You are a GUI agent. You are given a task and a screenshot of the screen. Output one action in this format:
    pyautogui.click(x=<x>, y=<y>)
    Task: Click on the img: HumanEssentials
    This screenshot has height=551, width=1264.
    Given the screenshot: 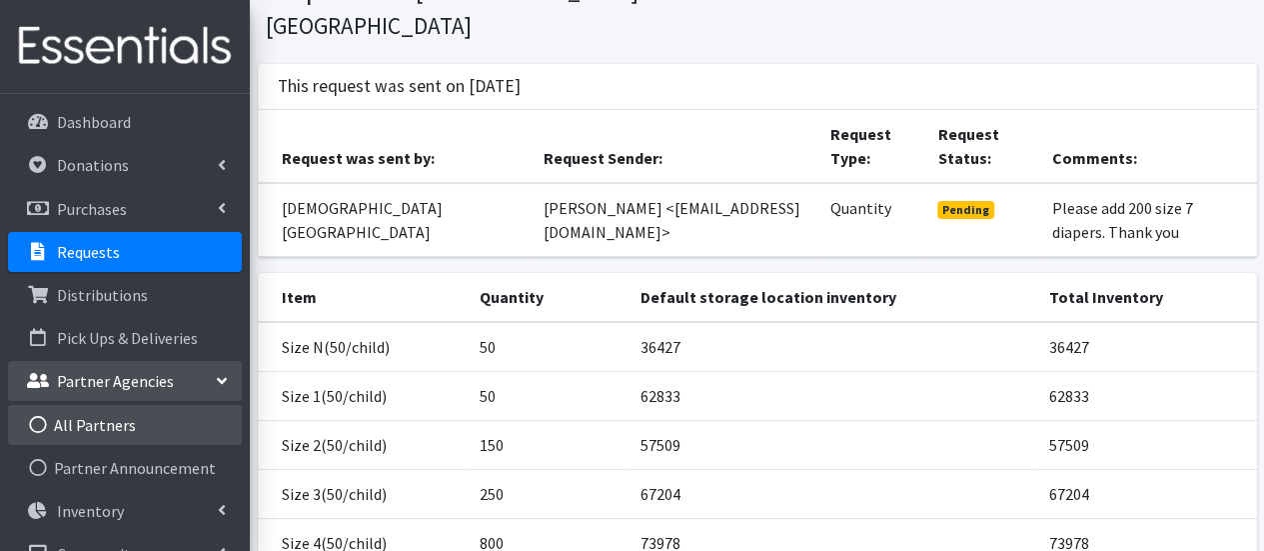 What is the action you would take?
    pyautogui.click(x=125, y=46)
    